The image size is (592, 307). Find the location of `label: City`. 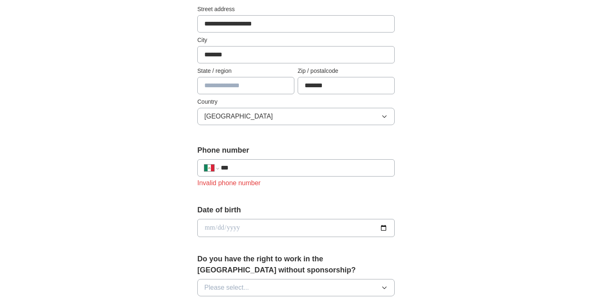

label: City is located at coordinates (296, 40).